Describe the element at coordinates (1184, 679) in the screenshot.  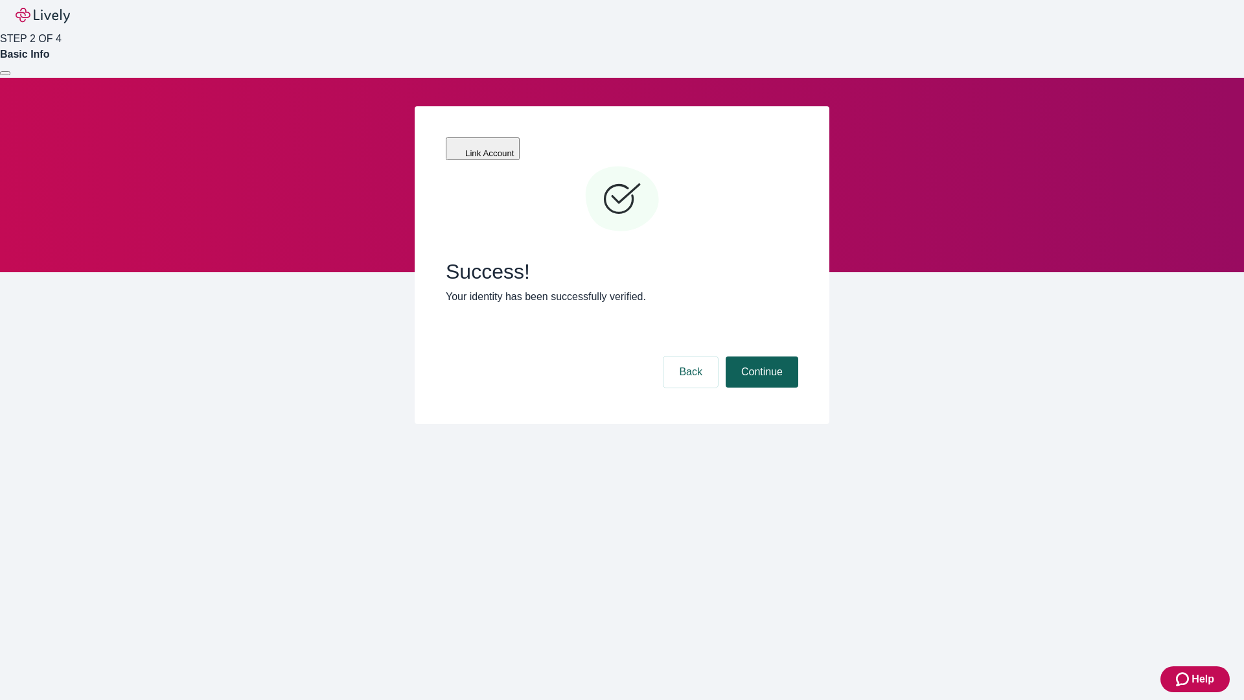
I see `svg: Zendesk support icon` at that location.